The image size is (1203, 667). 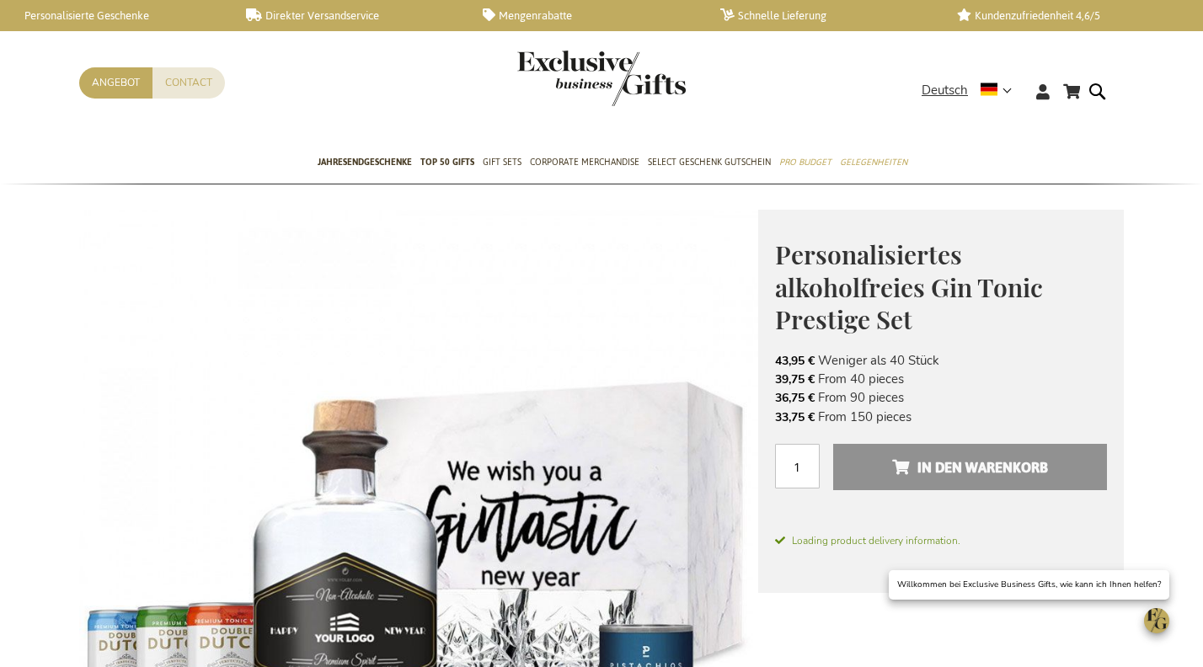 What do you see at coordinates (873, 162) in the screenshot?
I see `span: Gelegenheiten` at bounding box center [873, 162].